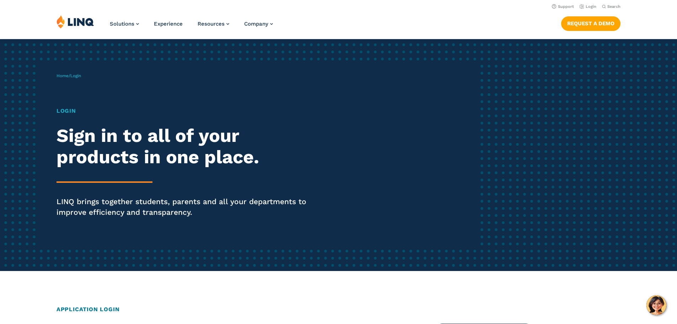 The width and height of the screenshot is (677, 324). I want to click on button: Hello, have a question? Let’s chat., so click(656, 305).